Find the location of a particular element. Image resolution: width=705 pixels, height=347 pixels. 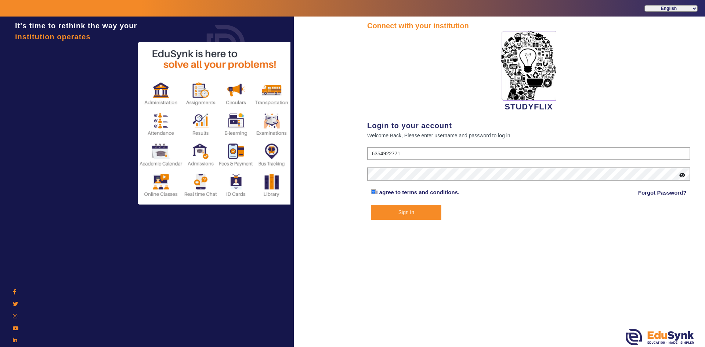

button: Sign In is located at coordinates (406, 212).